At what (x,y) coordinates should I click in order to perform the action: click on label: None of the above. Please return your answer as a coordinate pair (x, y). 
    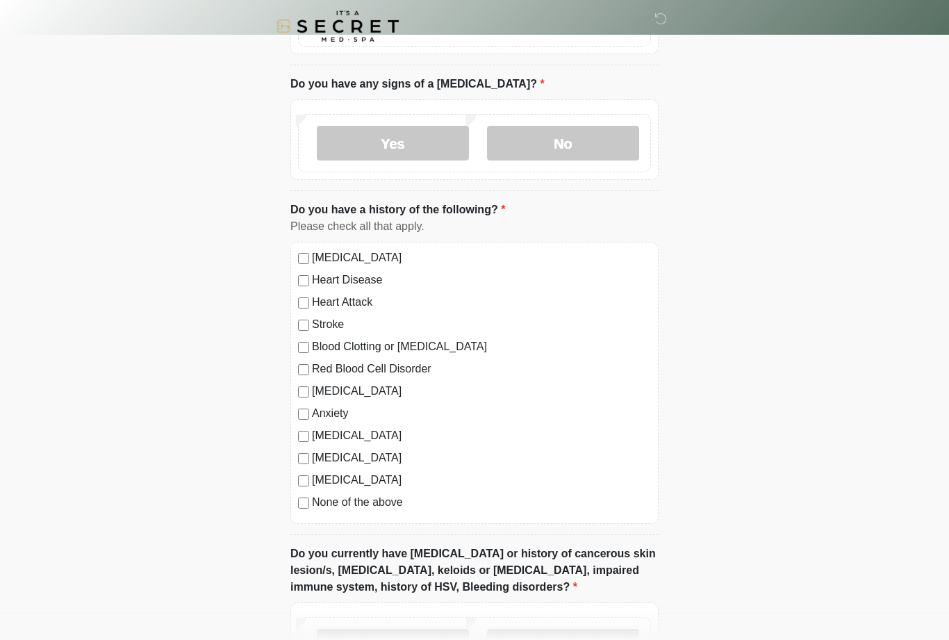
    Looking at the image, I should click on (482, 502).